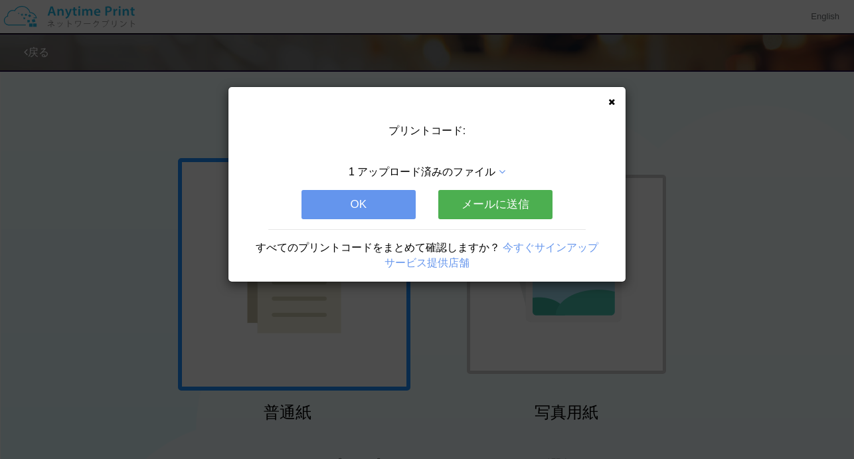 This screenshot has width=854, height=459. What do you see at coordinates (421, 171) in the screenshot?
I see `span: 1 アップロード済みのファイル` at bounding box center [421, 171].